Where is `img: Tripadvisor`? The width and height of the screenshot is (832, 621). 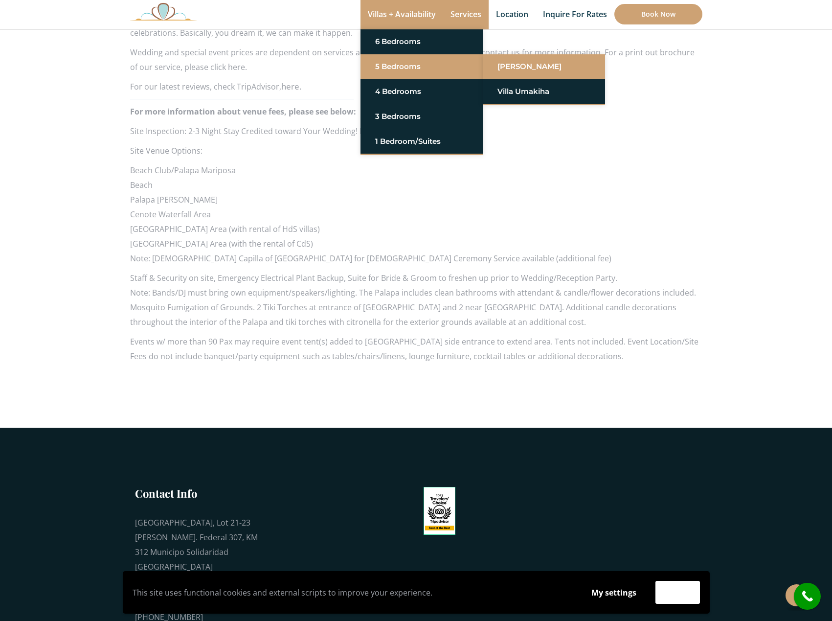
img: Tripadvisor is located at coordinates (440, 511).